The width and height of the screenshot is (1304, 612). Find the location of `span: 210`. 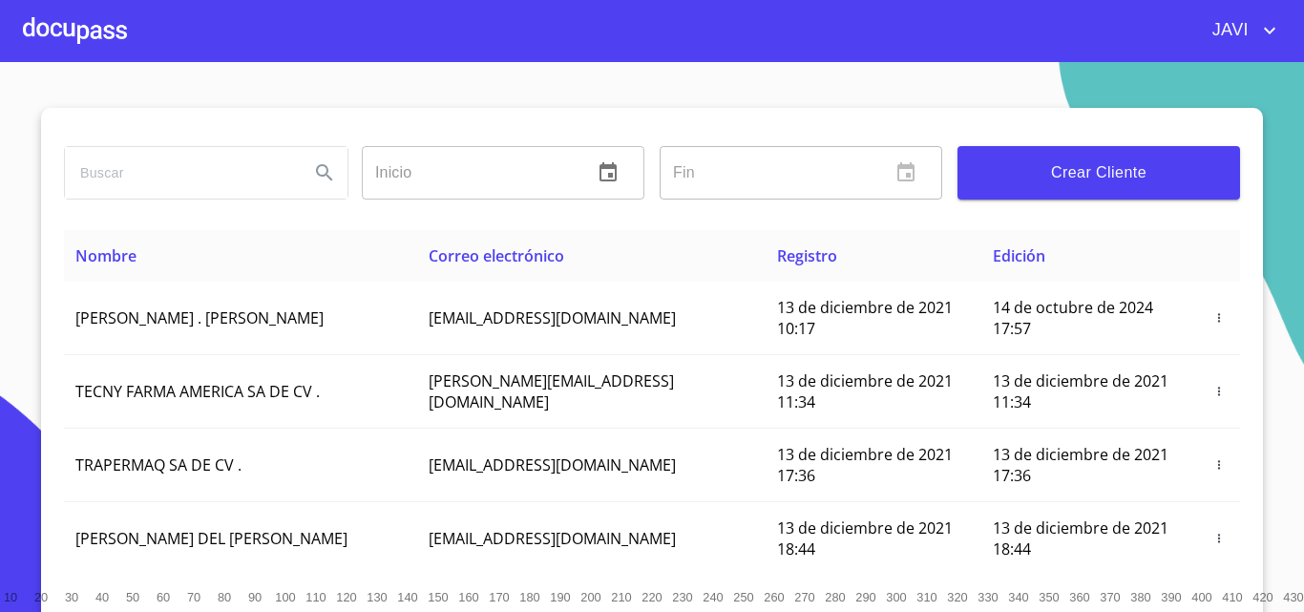

span: 210 is located at coordinates (621, 597).